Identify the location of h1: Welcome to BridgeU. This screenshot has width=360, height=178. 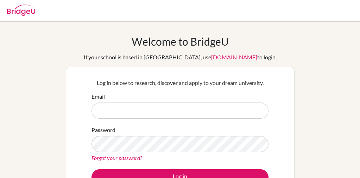
(180, 41).